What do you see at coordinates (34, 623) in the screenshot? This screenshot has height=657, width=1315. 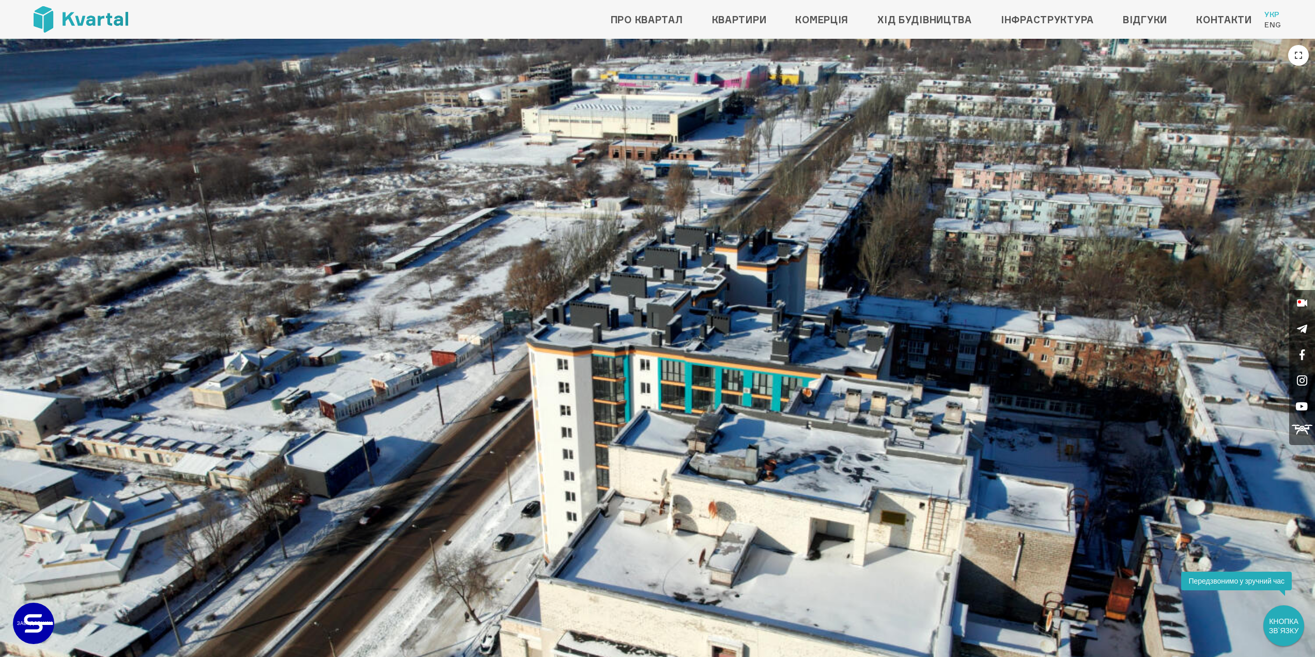 I see `a: ЗАБУДОВНИК` at bounding box center [34, 623].